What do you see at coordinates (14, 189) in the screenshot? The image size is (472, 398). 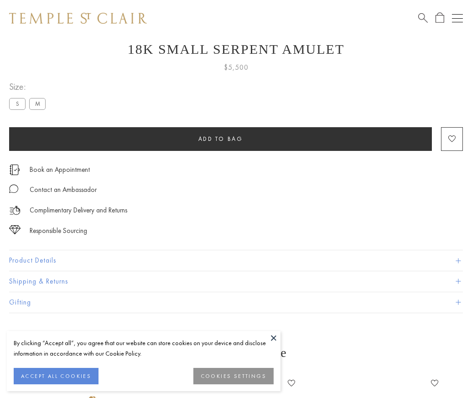 I see `img: MessageIcon-01_2.svg` at bounding box center [14, 189].